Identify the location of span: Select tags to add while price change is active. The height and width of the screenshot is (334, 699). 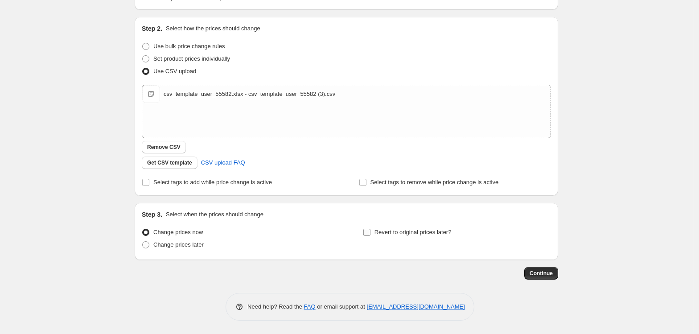
(213, 182).